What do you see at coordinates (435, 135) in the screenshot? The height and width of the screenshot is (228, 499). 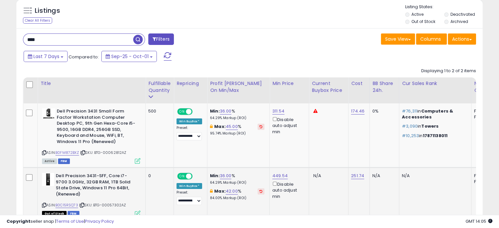 I see `span: 17871138011` at bounding box center [435, 135].